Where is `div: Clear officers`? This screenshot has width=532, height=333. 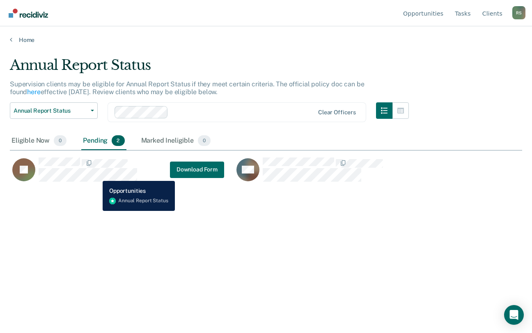 div: Clear officers is located at coordinates (337, 112).